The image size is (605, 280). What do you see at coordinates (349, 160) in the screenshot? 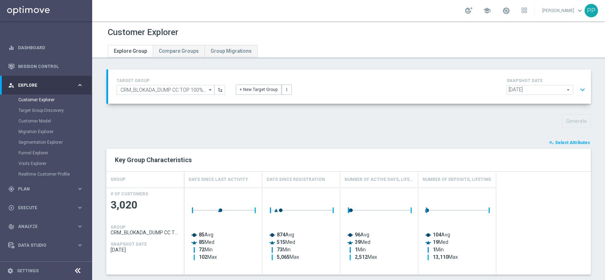
I see `h2: Key Group Characteristics` at bounding box center [349, 160].